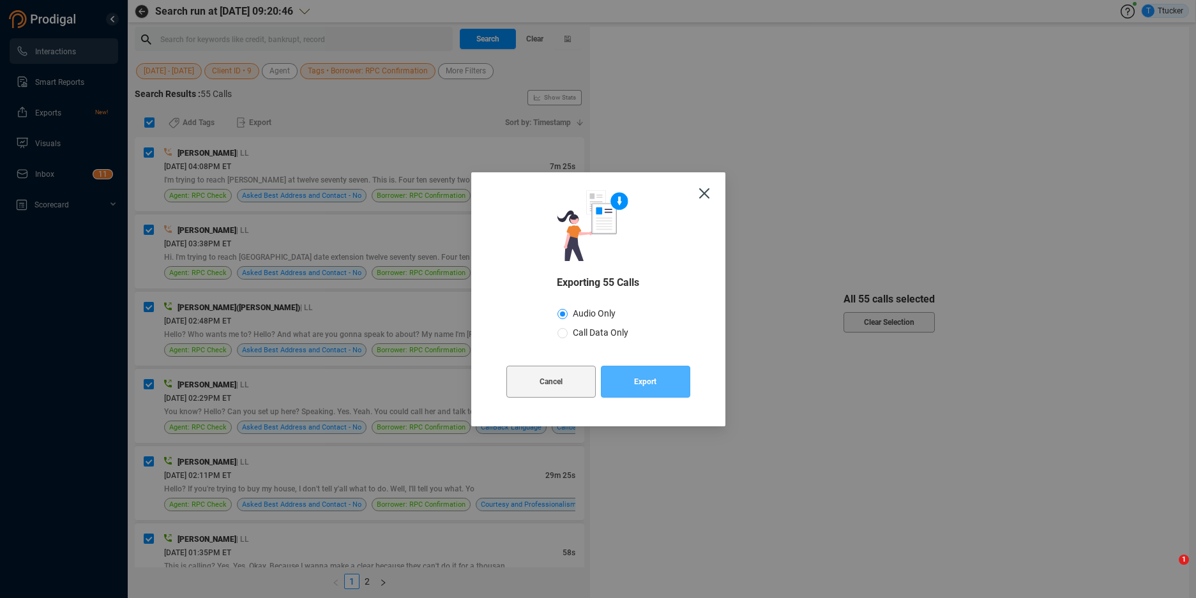  Describe the element at coordinates (598, 282) in the screenshot. I see `span: Exporting 55 Calls` at that location.